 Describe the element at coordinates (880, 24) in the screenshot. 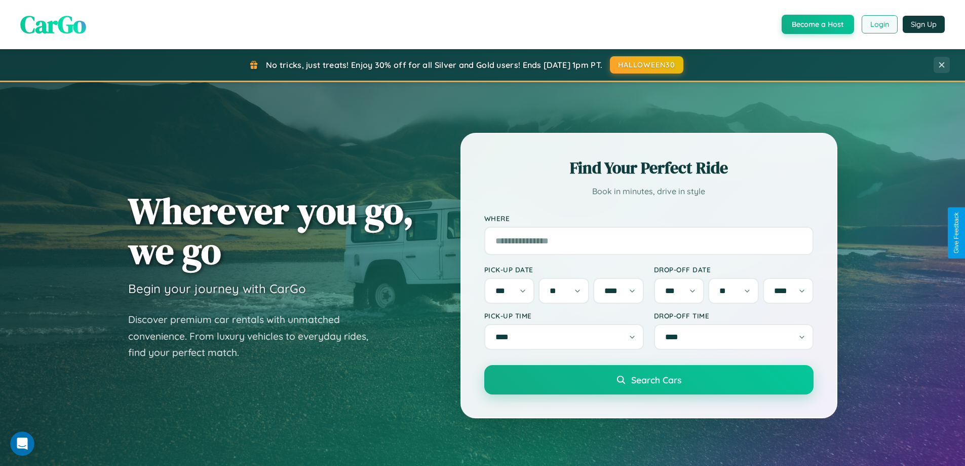

I see `button: Login` at that location.